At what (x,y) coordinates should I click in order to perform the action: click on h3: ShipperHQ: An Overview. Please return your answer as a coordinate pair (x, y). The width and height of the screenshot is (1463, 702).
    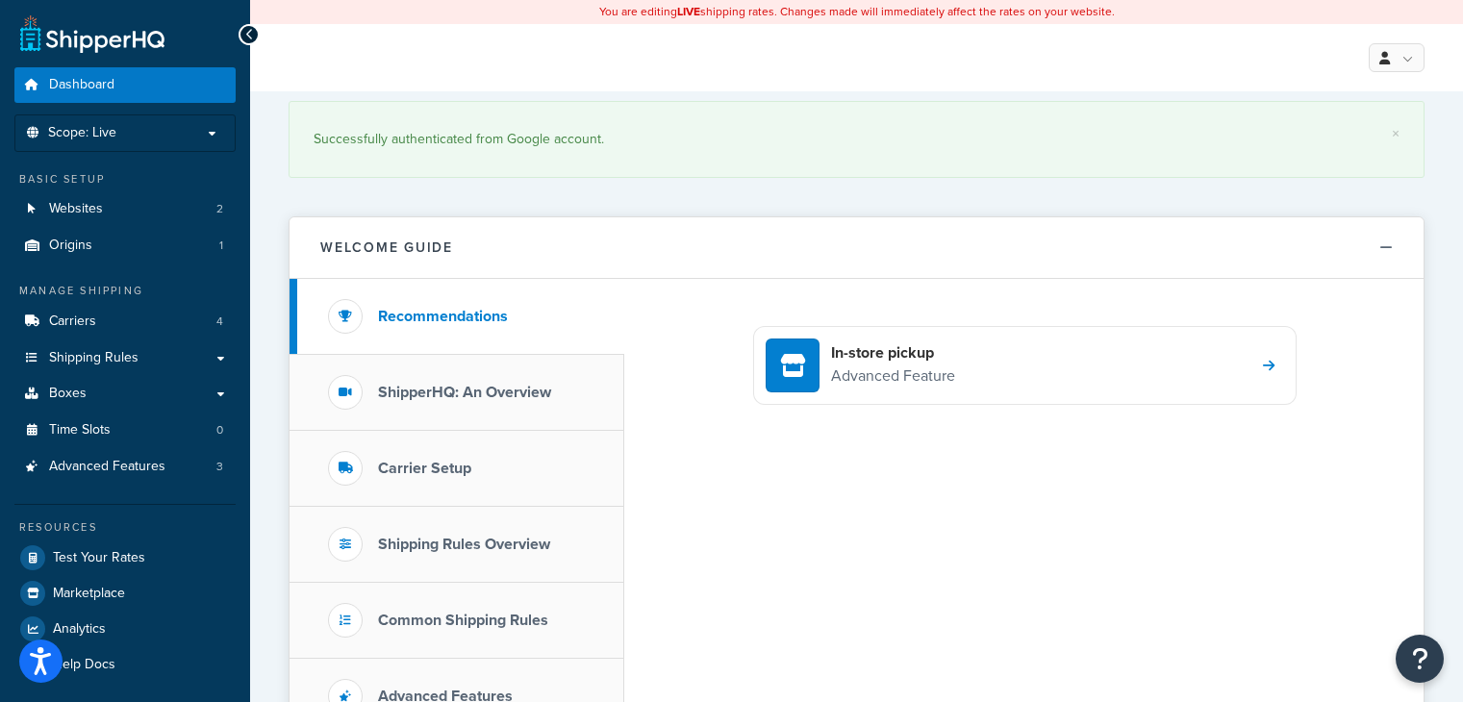
    Looking at the image, I should click on (464, 392).